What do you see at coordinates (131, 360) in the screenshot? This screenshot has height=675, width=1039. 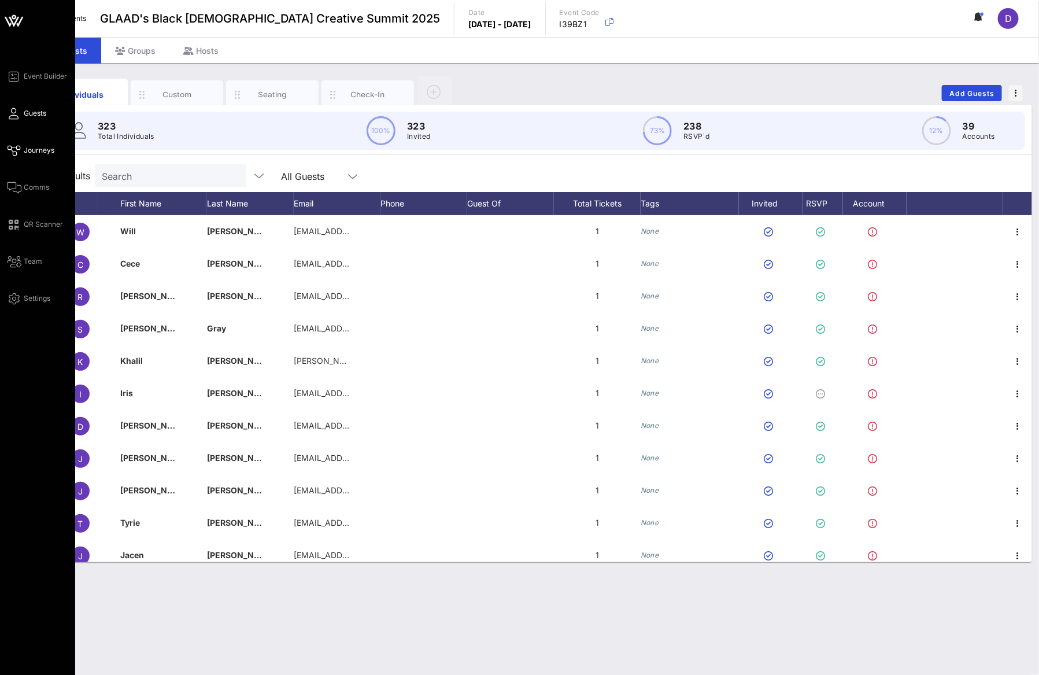 I see `span: Khalil` at bounding box center [131, 360].